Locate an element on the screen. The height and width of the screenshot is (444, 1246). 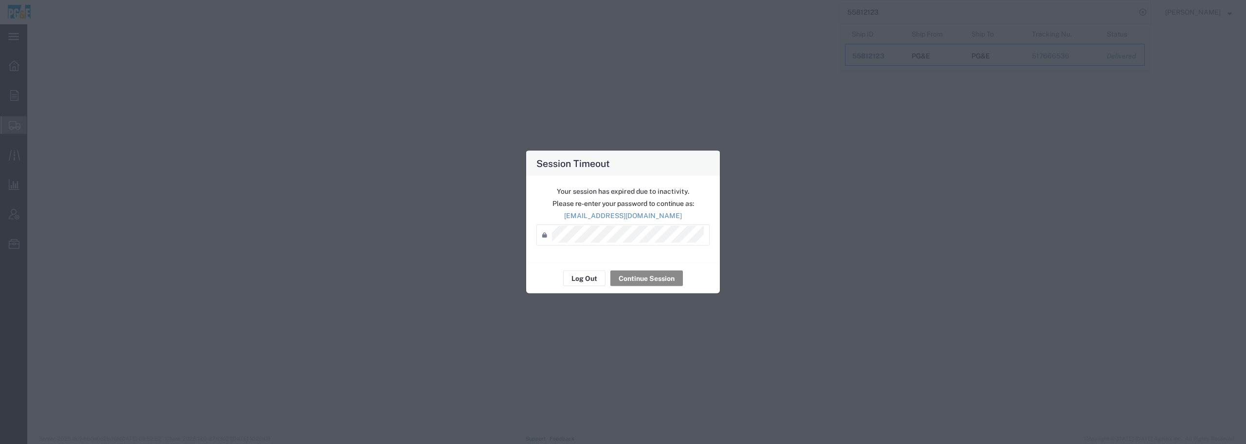
h4: Session Timeout is located at coordinates (573, 163).